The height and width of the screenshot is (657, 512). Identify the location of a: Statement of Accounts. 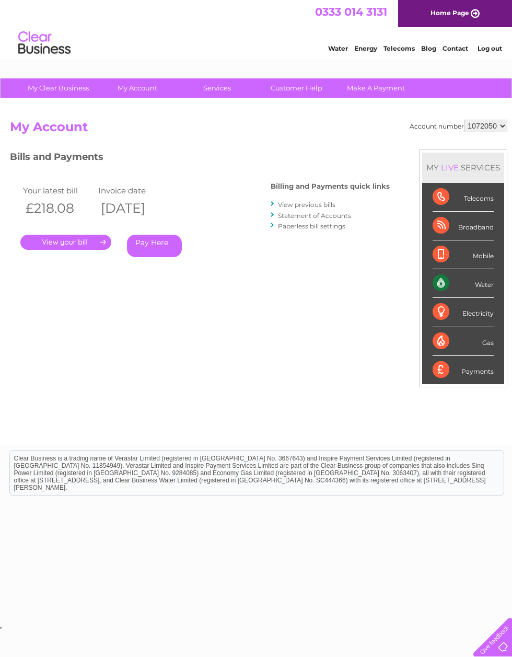
(315, 215).